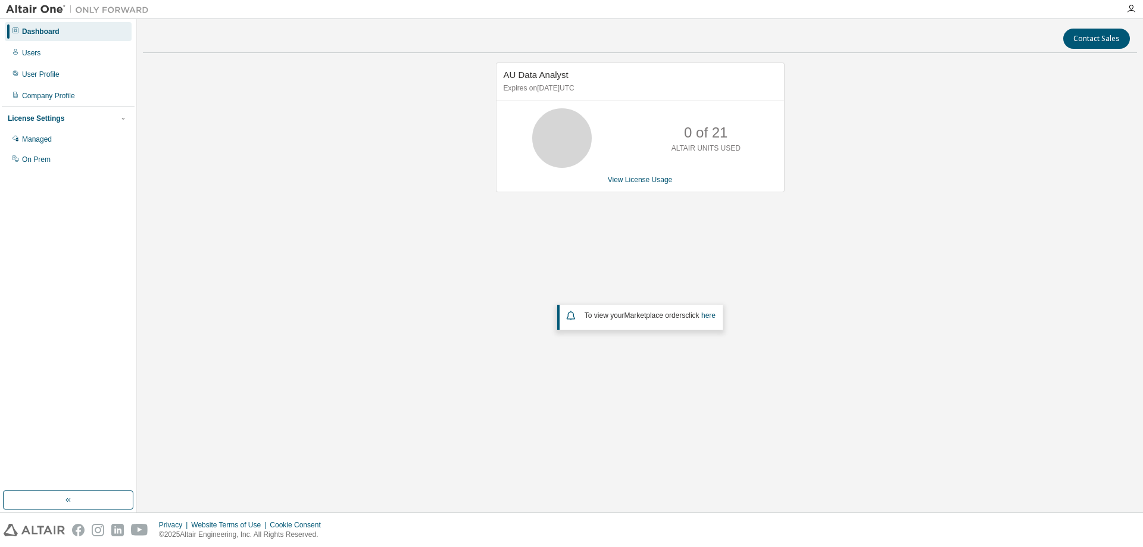  What do you see at coordinates (78, 530) in the screenshot?
I see `img: facebook.svg` at bounding box center [78, 530].